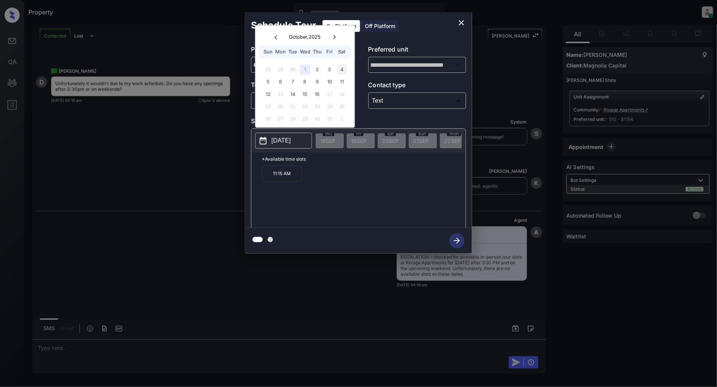  What do you see at coordinates (342, 82) in the screenshot?
I see `div: Choose Saturday, October 11th, 2025` at bounding box center [342, 82].